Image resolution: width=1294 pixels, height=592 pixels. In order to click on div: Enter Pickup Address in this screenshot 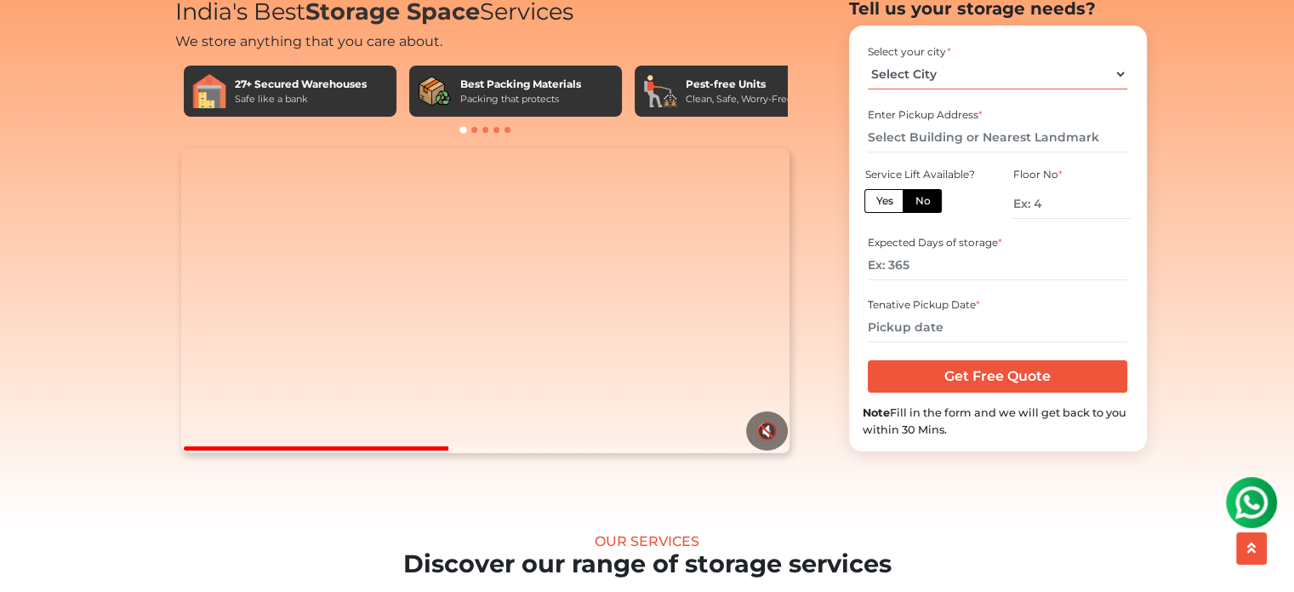, I will do `click(997, 115)`.